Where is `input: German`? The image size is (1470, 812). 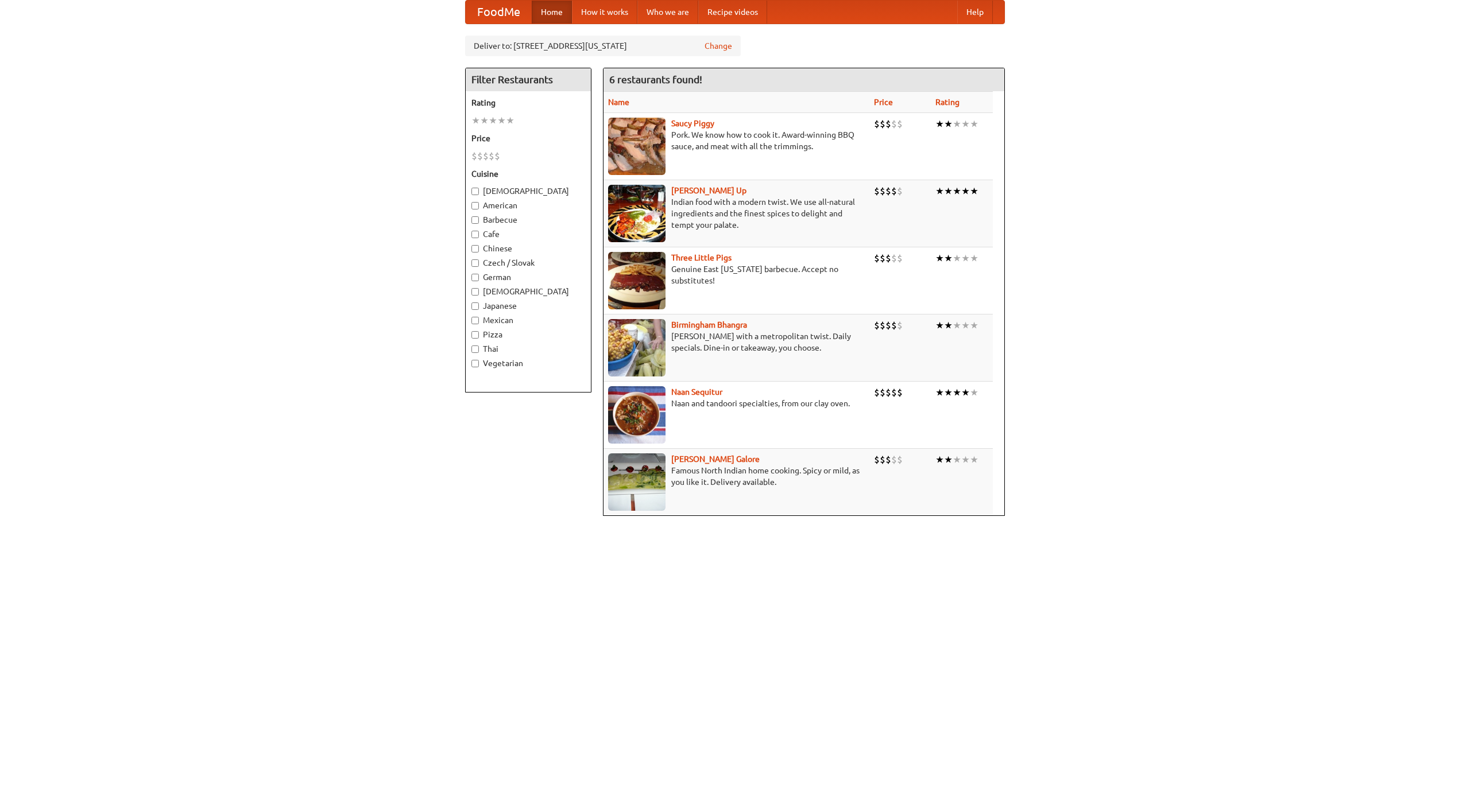 input: German is located at coordinates (475, 277).